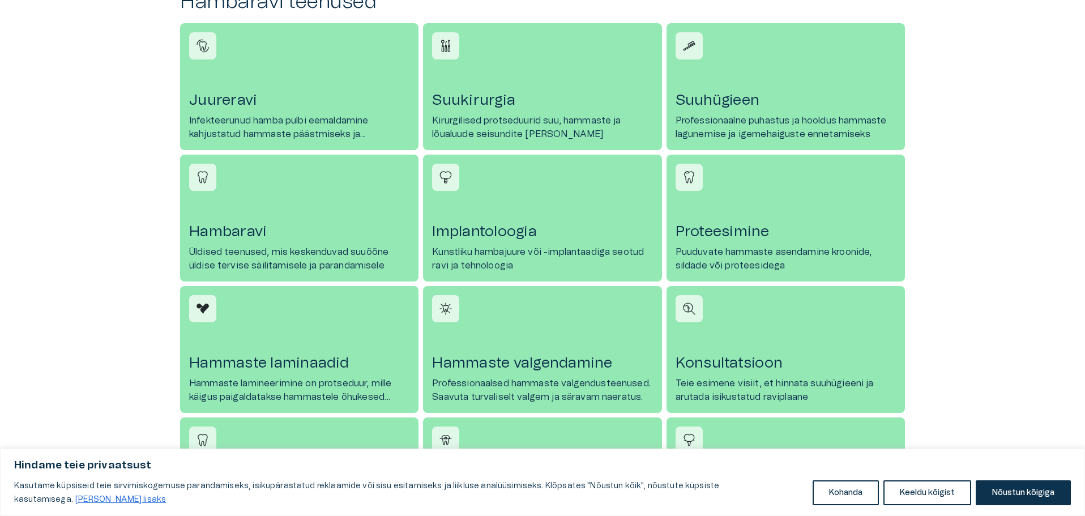 This screenshot has width=1085, height=516. What do you see at coordinates (542, 100) in the screenshot?
I see `h4: Suukirurgia` at bounding box center [542, 100].